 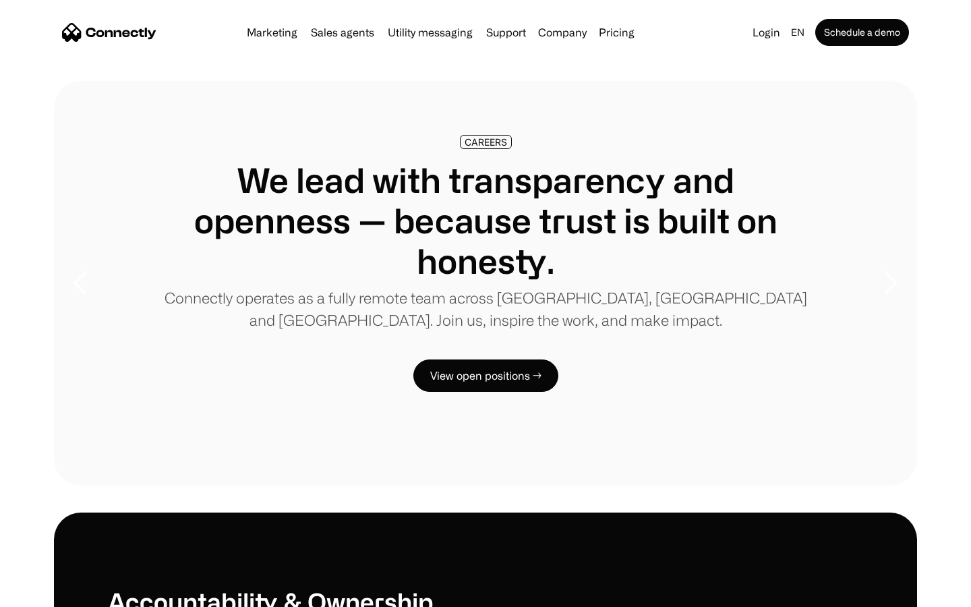 I want to click on div: en, so click(x=798, y=32).